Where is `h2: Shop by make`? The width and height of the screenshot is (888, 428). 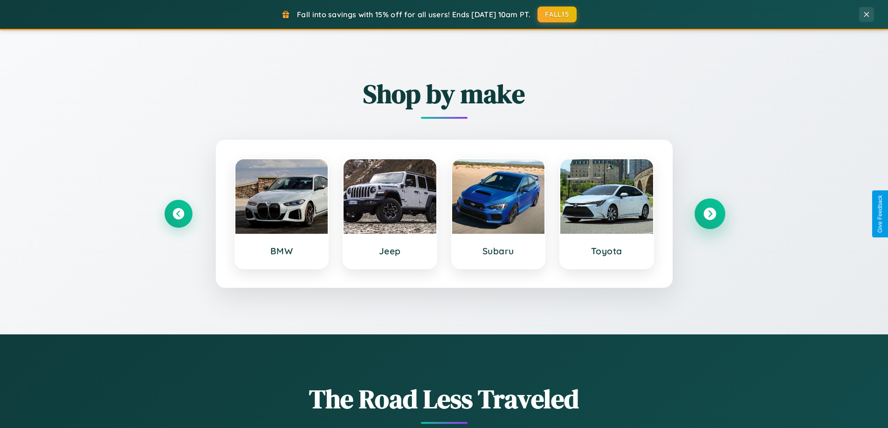
h2: Shop by make is located at coordinates (444, 94).